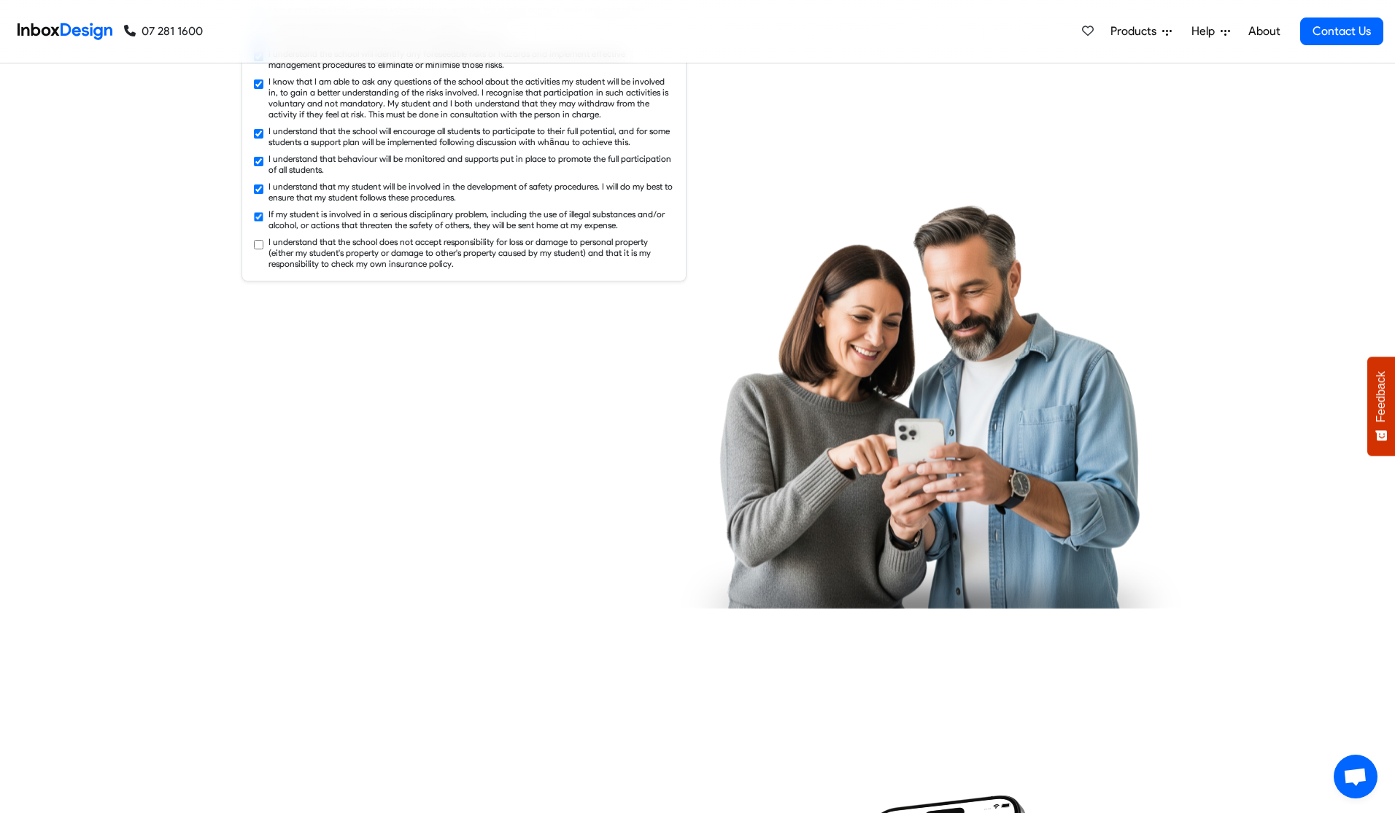 The height and width of the screenshot is (813, 1395). Describe the element at coordinates (1355, 777) in the screenshot. I see `div: Open chat` at that location.